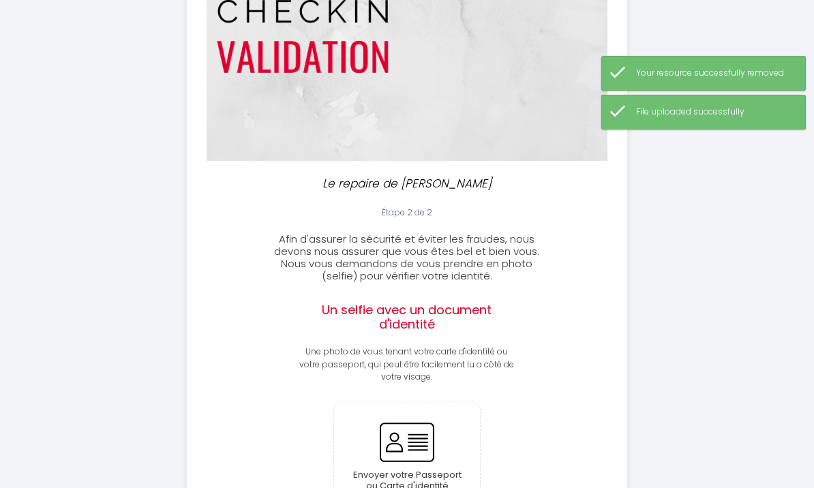 Image resolution: width=814 pixels, height=488 pixels. Describe the element at coordinates (407, 212) in the screenshot. I see `span: Étape 2 de 2` at that location.